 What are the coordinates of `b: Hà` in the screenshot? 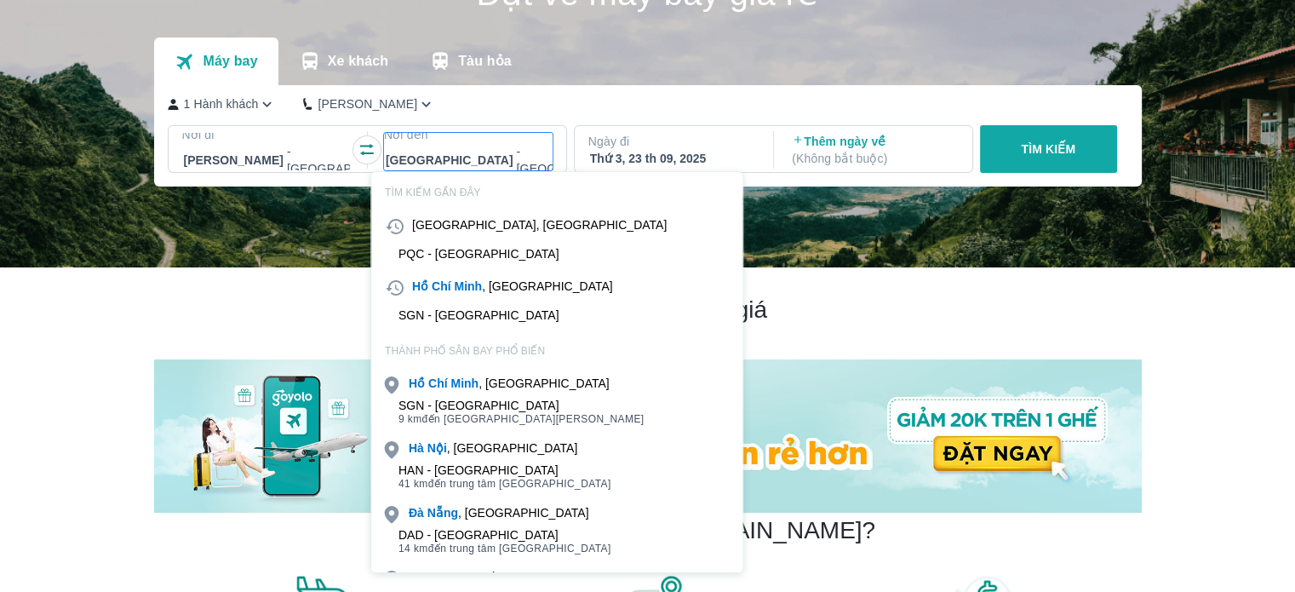 It's located at (416, 448).